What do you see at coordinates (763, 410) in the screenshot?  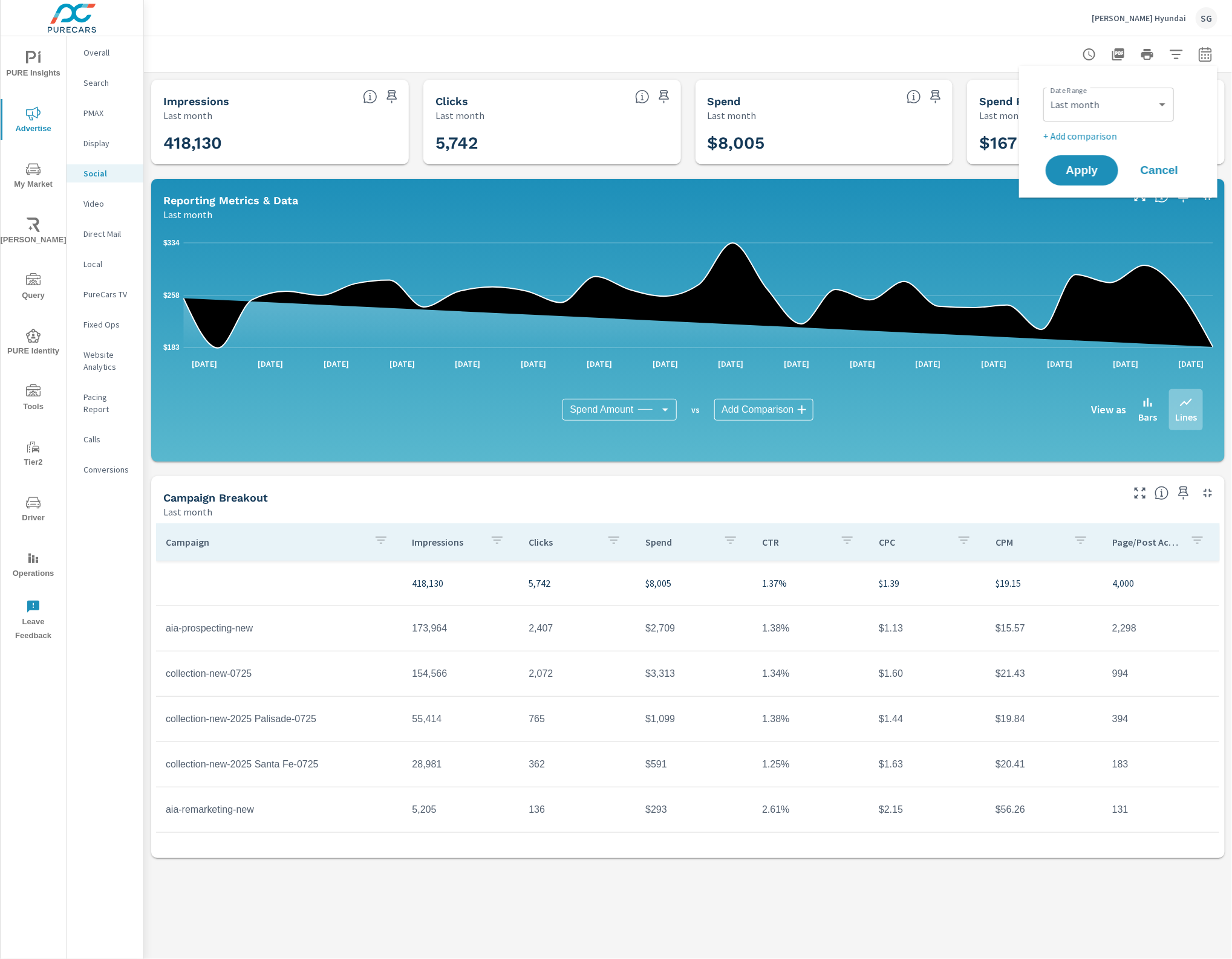 I see `div: Add Comparison` at bounding box center [763, 410].